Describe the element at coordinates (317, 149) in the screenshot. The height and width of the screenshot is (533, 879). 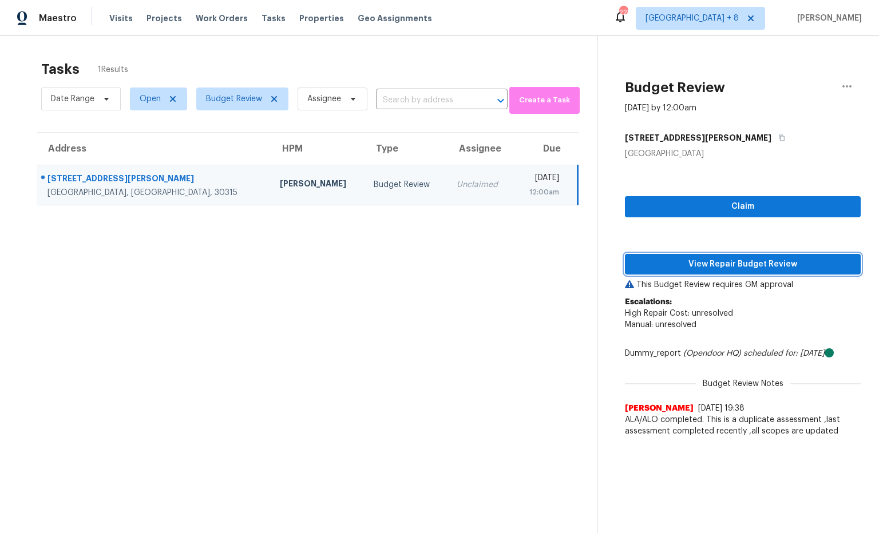
I see `th: HPM` at that location.